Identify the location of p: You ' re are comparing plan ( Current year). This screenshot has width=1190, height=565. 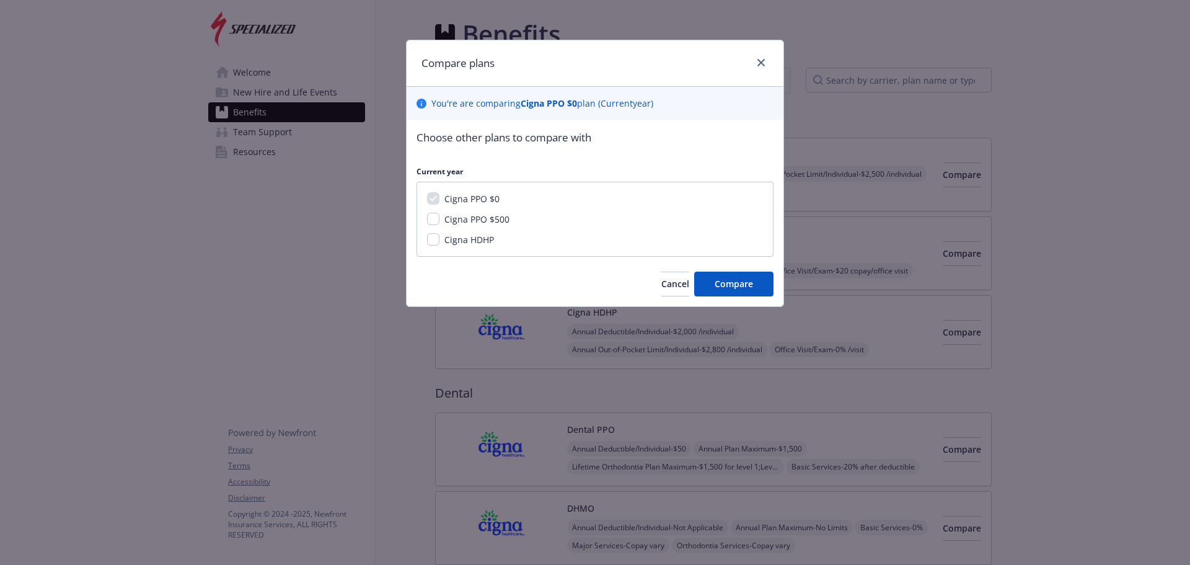
(543, 103).